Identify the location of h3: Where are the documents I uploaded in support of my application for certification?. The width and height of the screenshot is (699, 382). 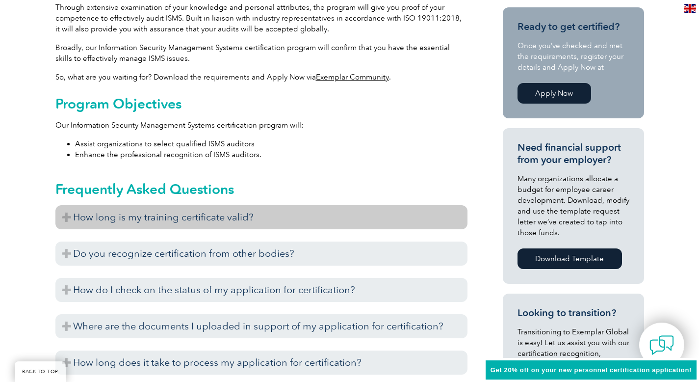
(261, 326).